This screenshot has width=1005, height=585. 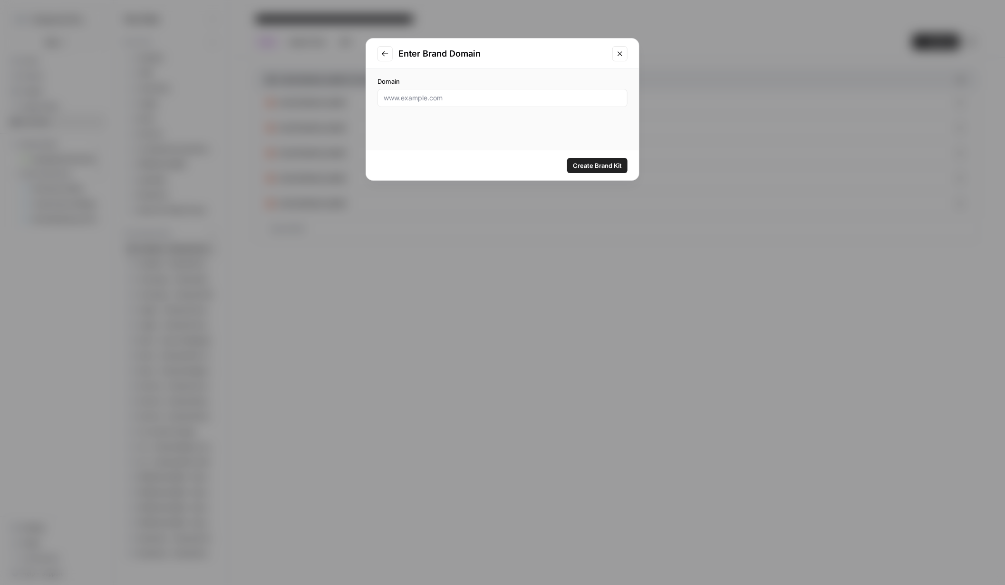 I want to click on button: Create Brand Kit, so click(x=597, y=165).